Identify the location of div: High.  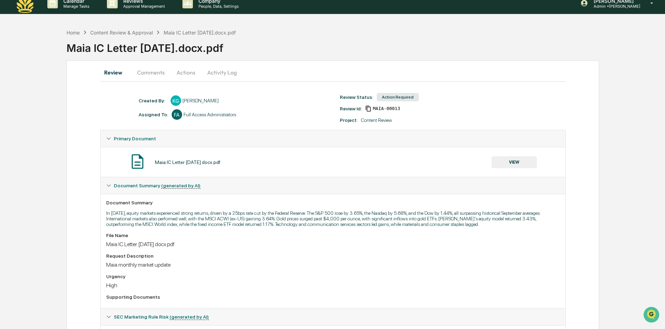
(333, 285).